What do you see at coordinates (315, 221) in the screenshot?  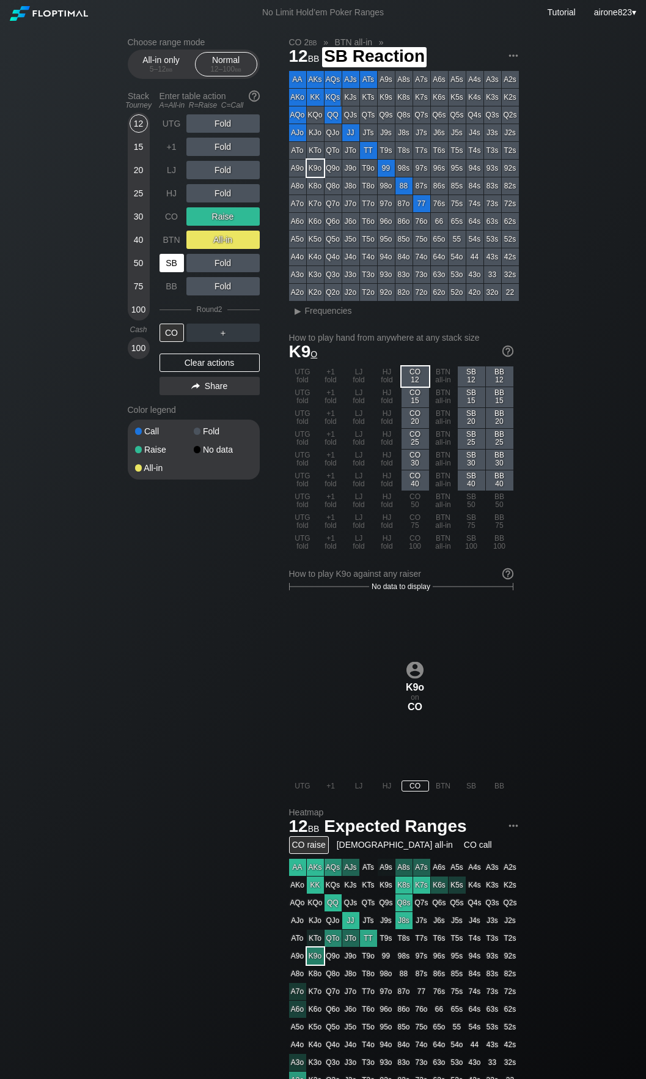 I see `div: K6o` at bounding box center [315, 221].